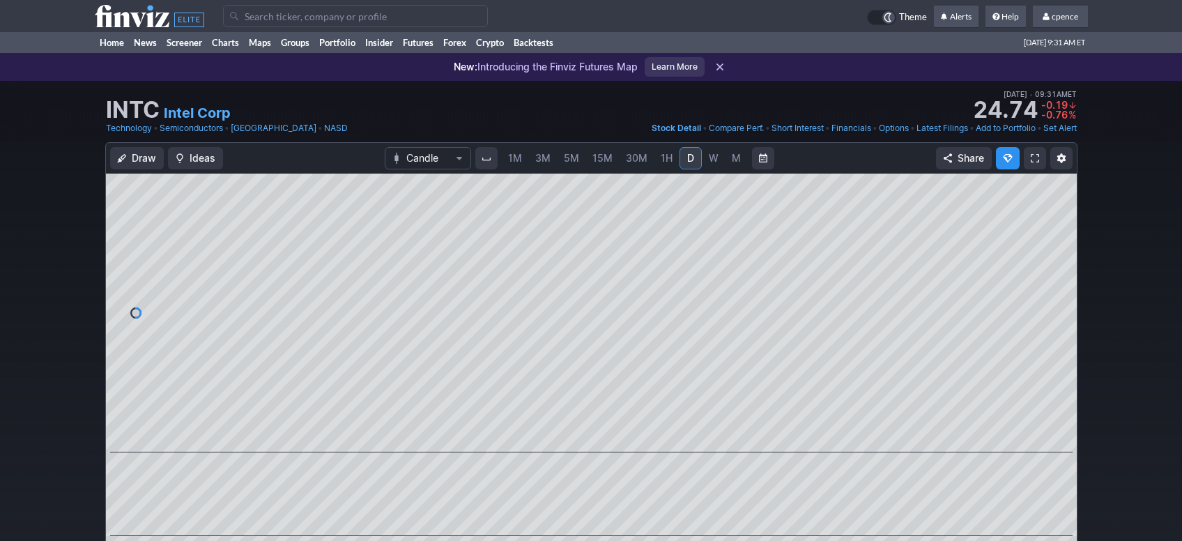 This screenshot has height=541, width=1182. I want to click on span: Share, so click(971, 158).